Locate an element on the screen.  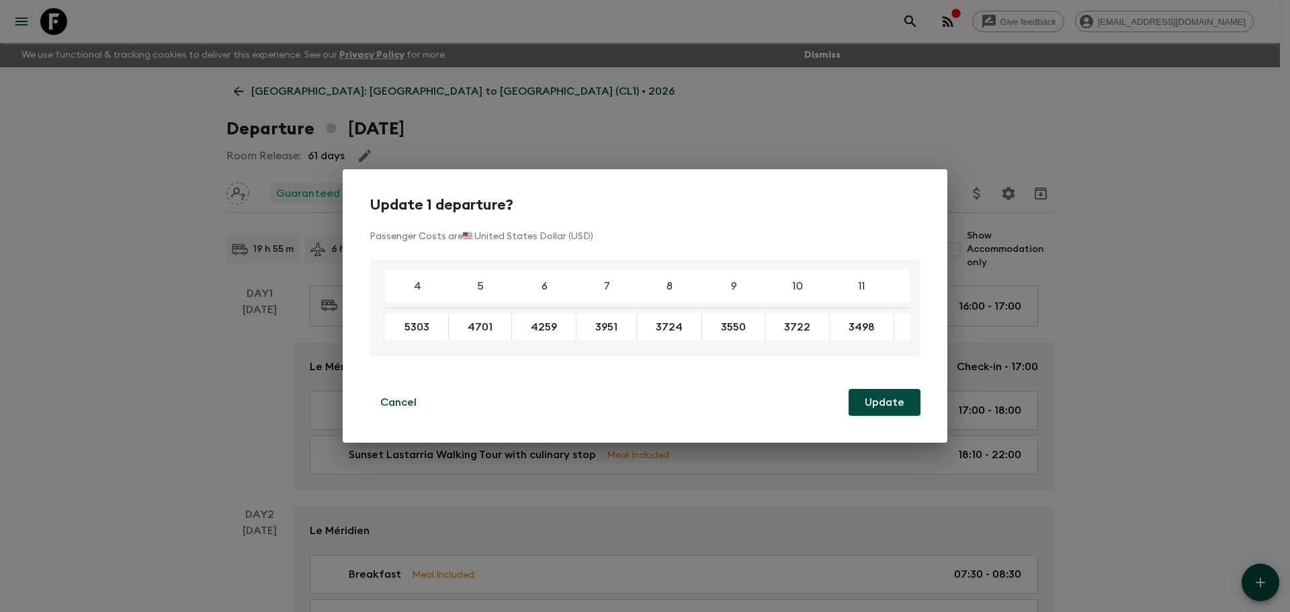
button: 3387 is located at coordinates (926, 327).